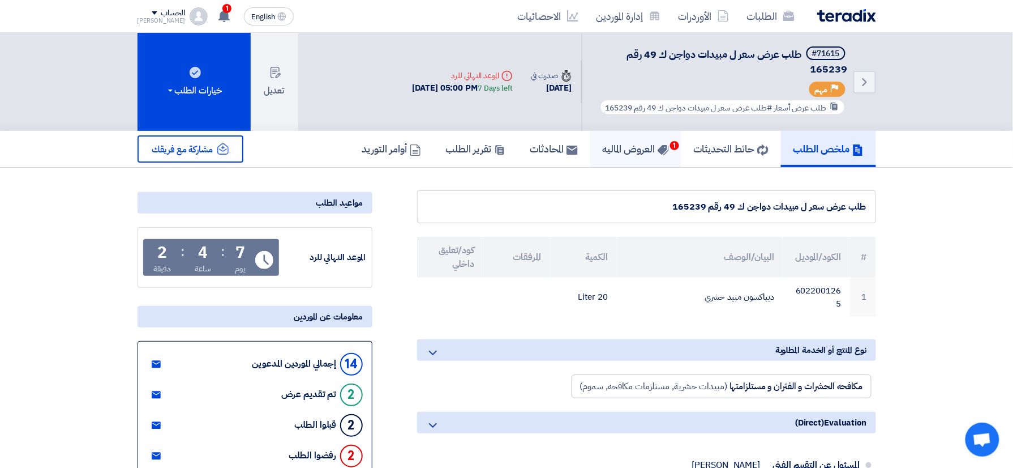 Image resolution: width=1013 pixels, height=468 pixels. Describe the element at coordinates (810, 422) in the screenshot. I see `span: (Direct)` at that location.